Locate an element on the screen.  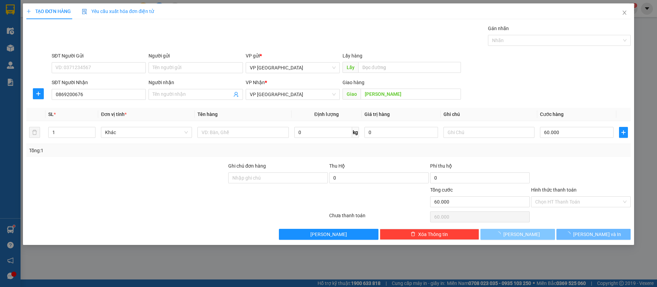
span: Giá trị hàng is located at coordinates (377, 114).